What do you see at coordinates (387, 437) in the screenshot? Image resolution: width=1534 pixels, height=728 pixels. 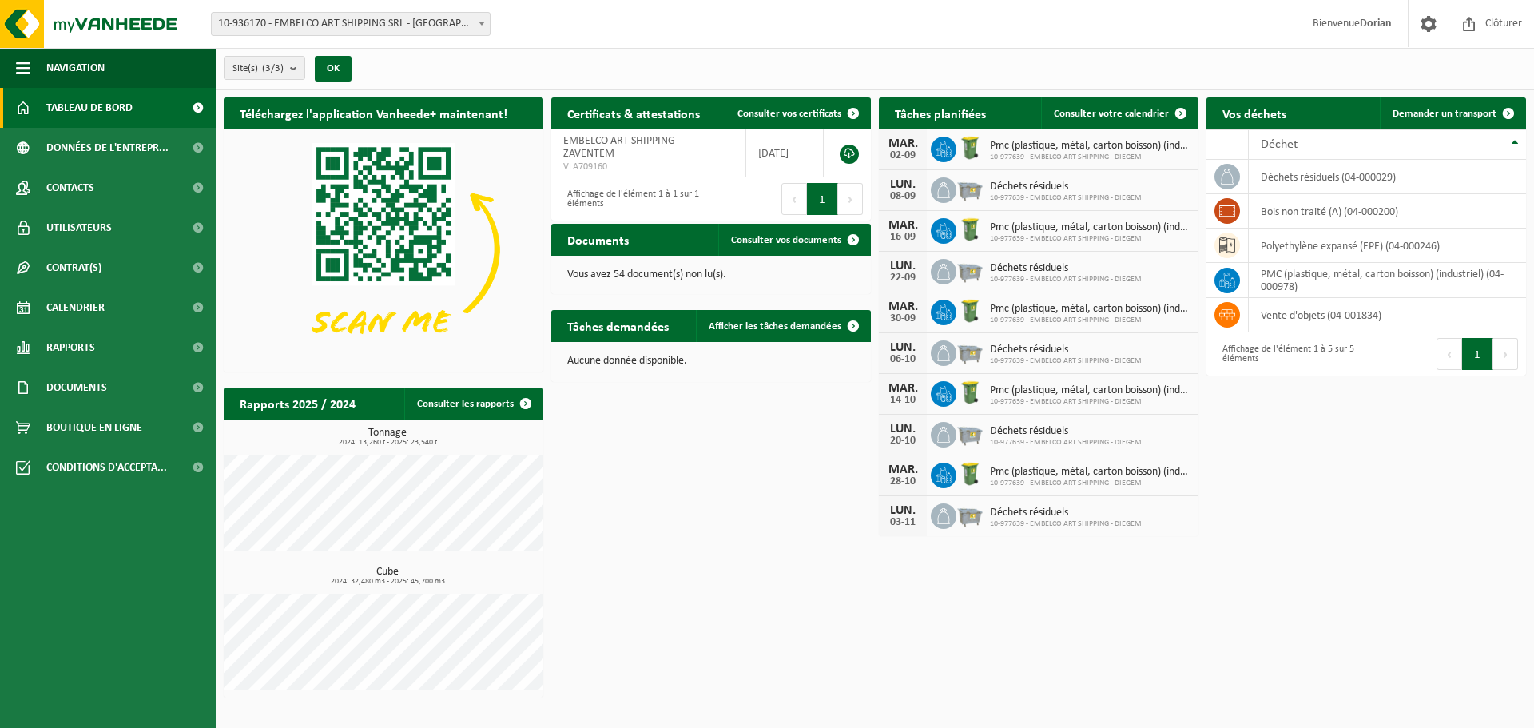 I see `h3: Tonnage` at bounding box center [387, 437].